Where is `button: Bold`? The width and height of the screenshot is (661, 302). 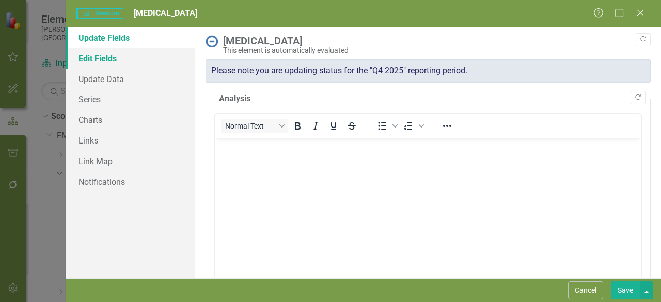
button: Bold is located at coordinates (297, 126).